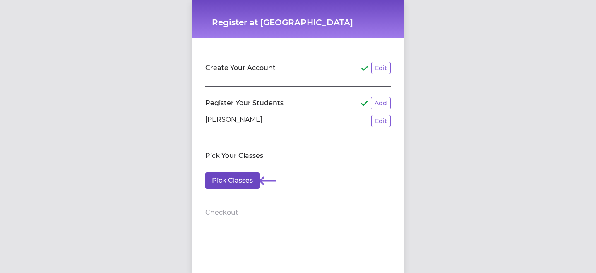  Describe the element at coordinates (232, 180) in the screenshot. I see `button: Pick Classes` at that location.